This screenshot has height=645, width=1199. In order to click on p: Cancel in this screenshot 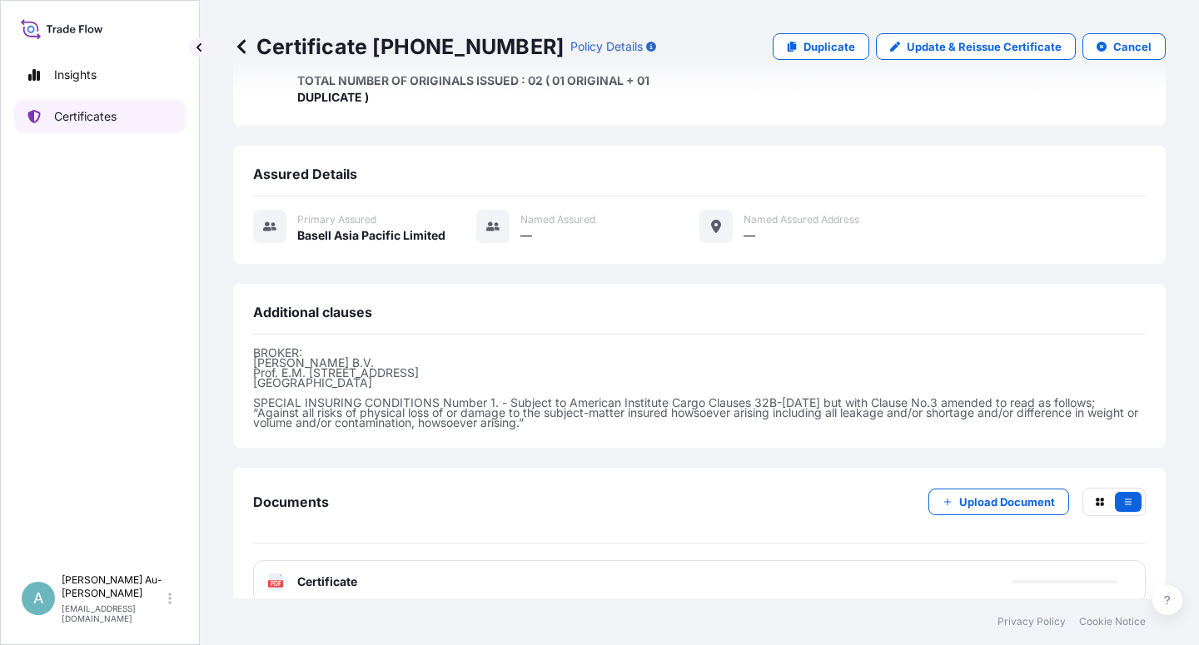, I will do `click(1132, 47)`.